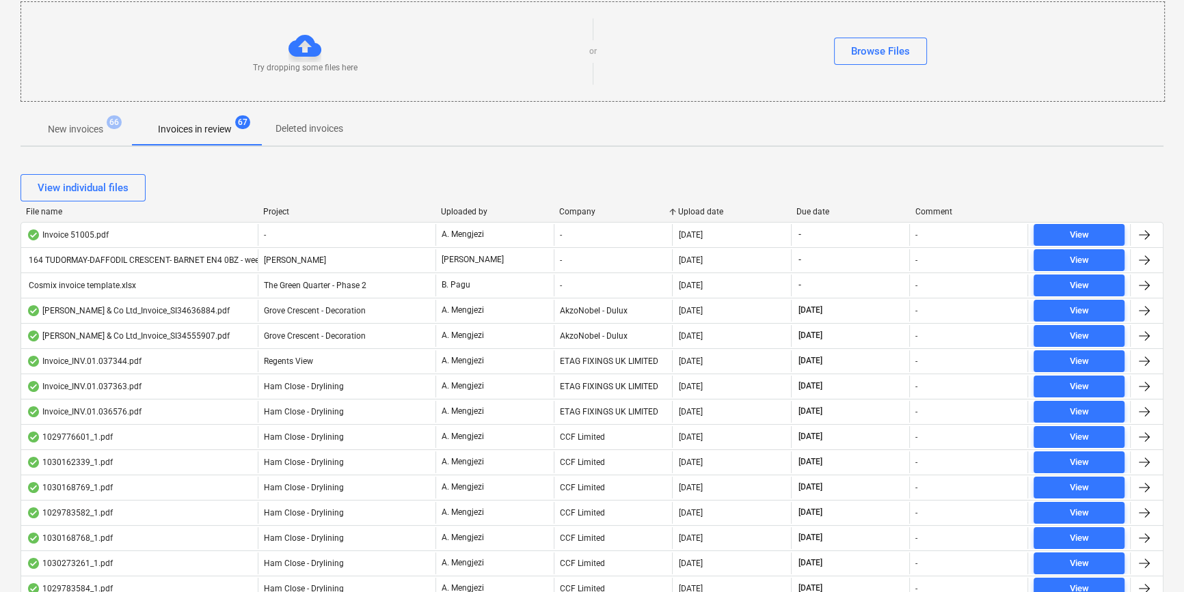 The image size is (1184, 592). Describe the element at coordinates (83, 188) in the screenshot. I see `button: View individual files` at that location.